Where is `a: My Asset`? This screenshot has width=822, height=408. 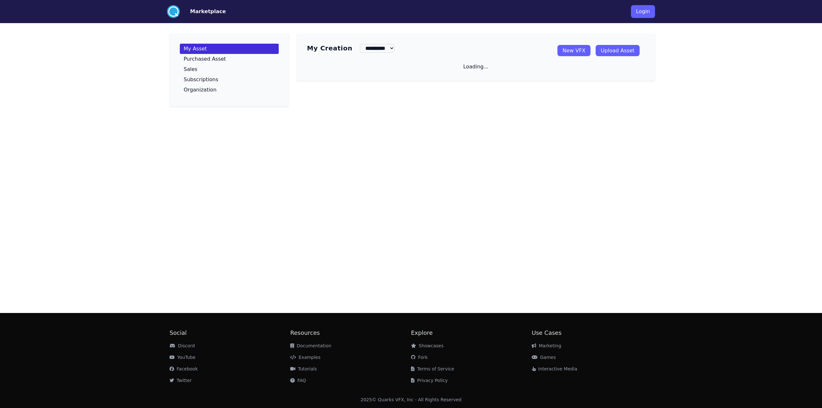
a: My Asset is located at coordinates (229, 49).